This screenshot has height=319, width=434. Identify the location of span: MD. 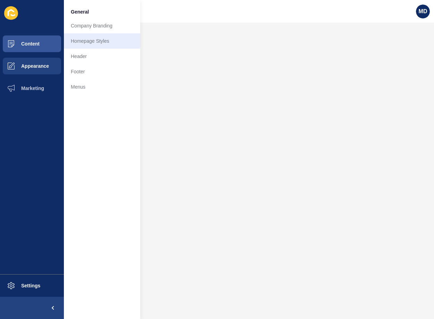
(423, 11).